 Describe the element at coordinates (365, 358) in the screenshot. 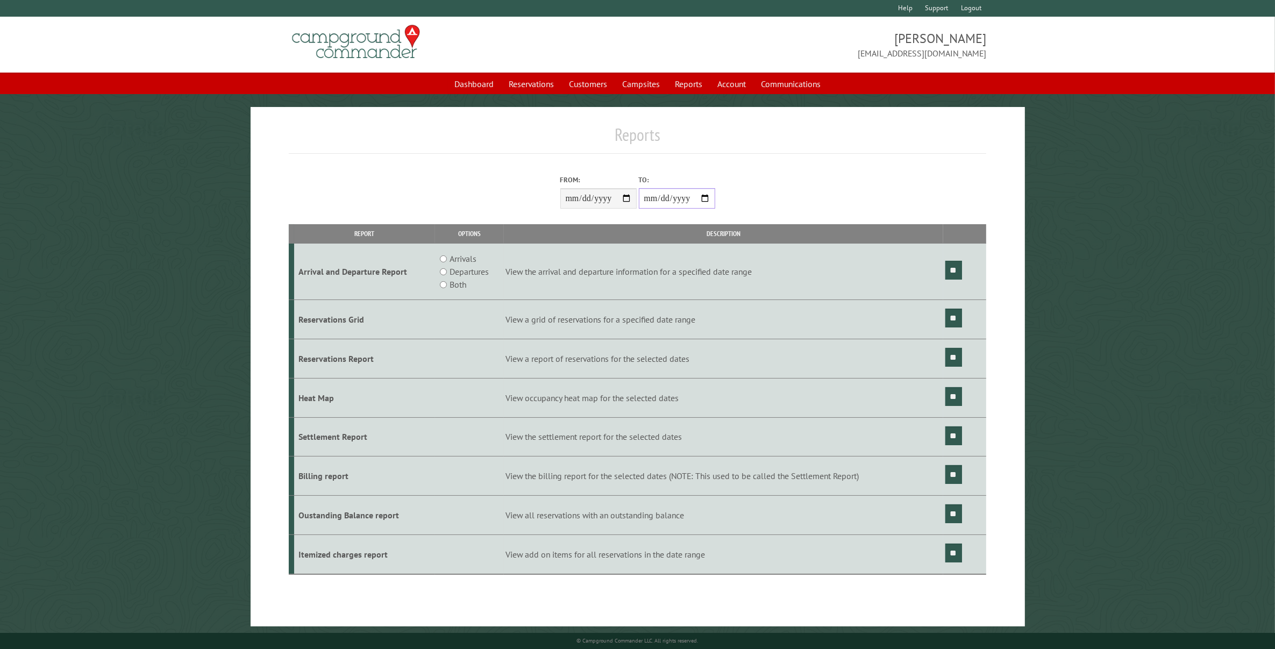

I see `td: Reservations Report` at that location.